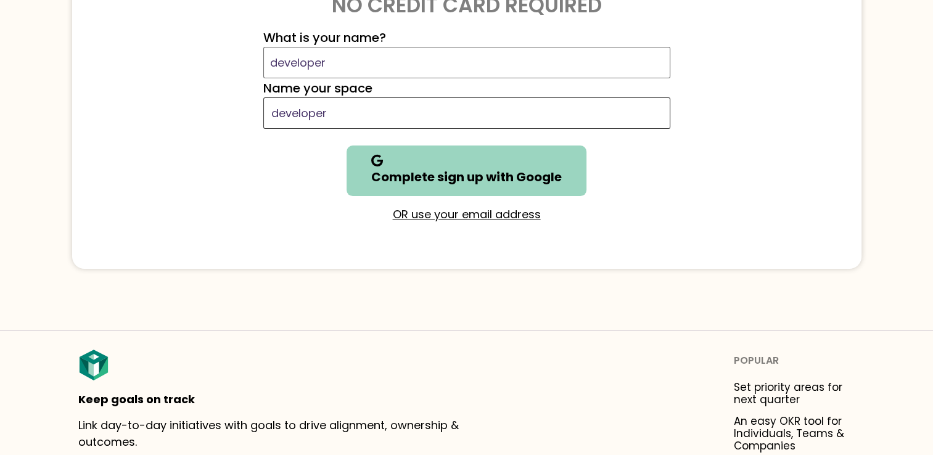  What do you see at coordinates (324, 38) in the screenshot?
I see `label: What is your name?` at bounding box center [324, 38].